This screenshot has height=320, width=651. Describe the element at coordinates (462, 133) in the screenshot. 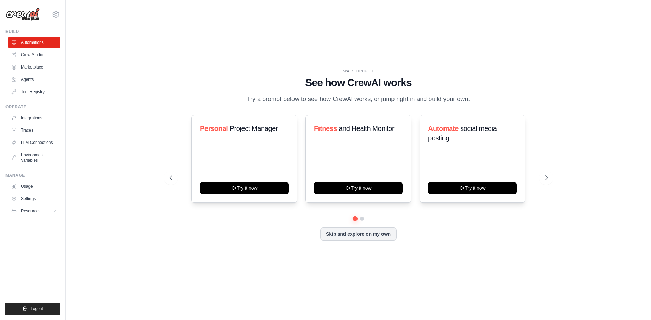

I see `span: social media posting` at that location.